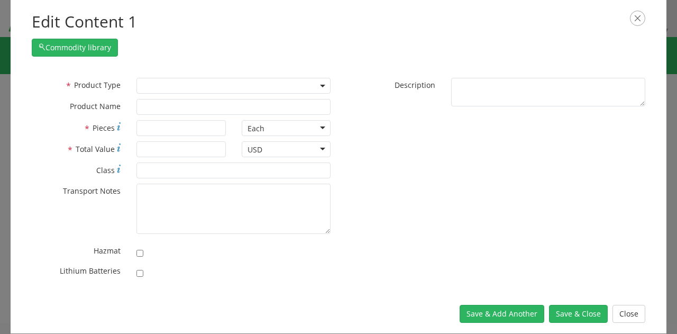  Describe the element at coordinates (107, 250) in the screenshot. I see `span: Hazmat` at that location.